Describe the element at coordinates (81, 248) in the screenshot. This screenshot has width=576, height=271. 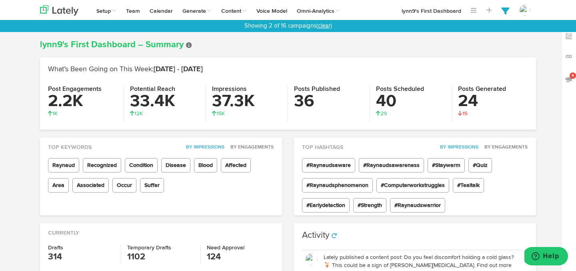
I see `h4: Drafts` at that location.